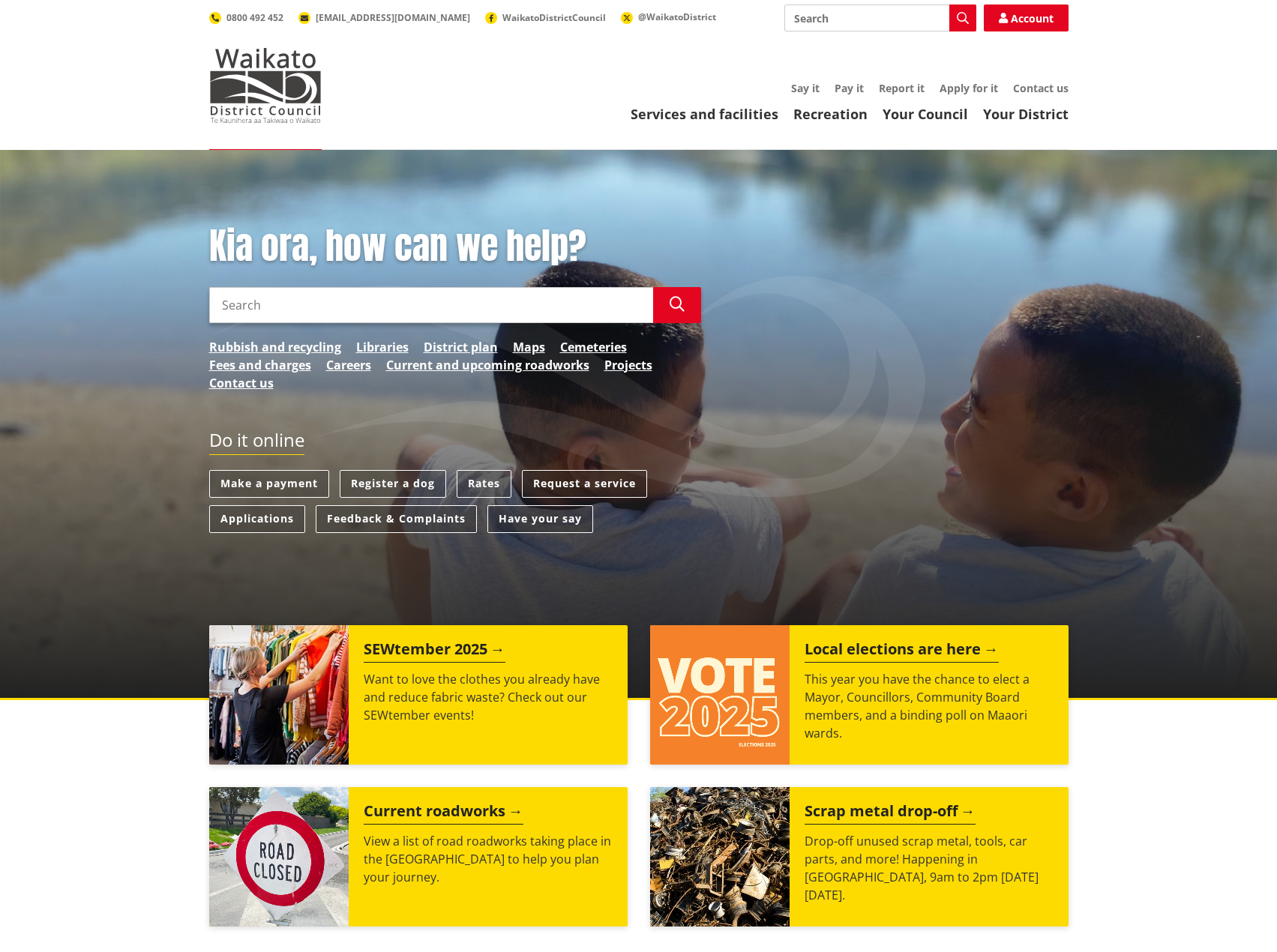 This screenshot has height=952, width=1277. I want to click on h2: SEWtember 2025, so click(434, 651).